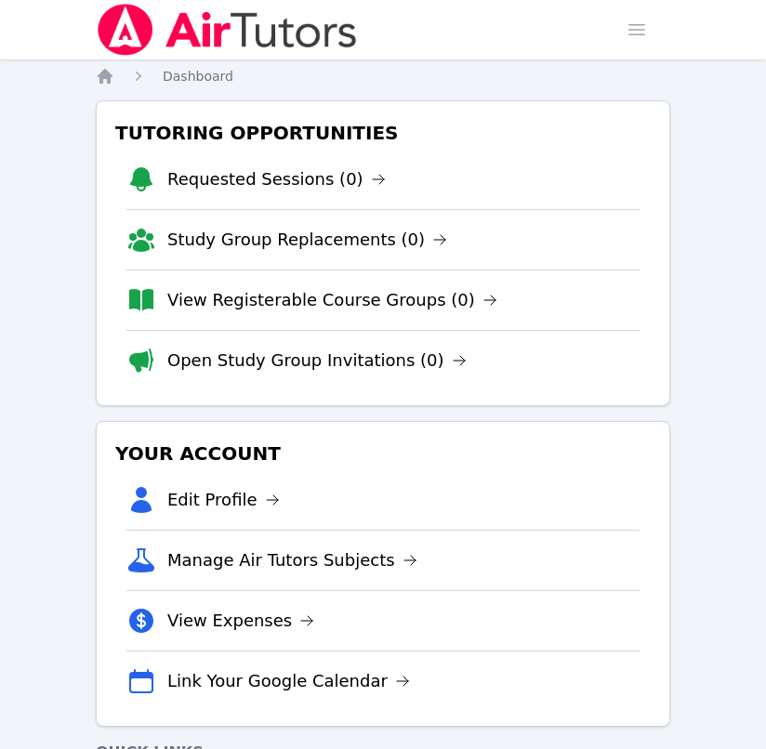  What do you see at coordinates (307, 240) in the screenshot?
I see `a: Study Group Replacements (0)` at bounding box center [307, 240].